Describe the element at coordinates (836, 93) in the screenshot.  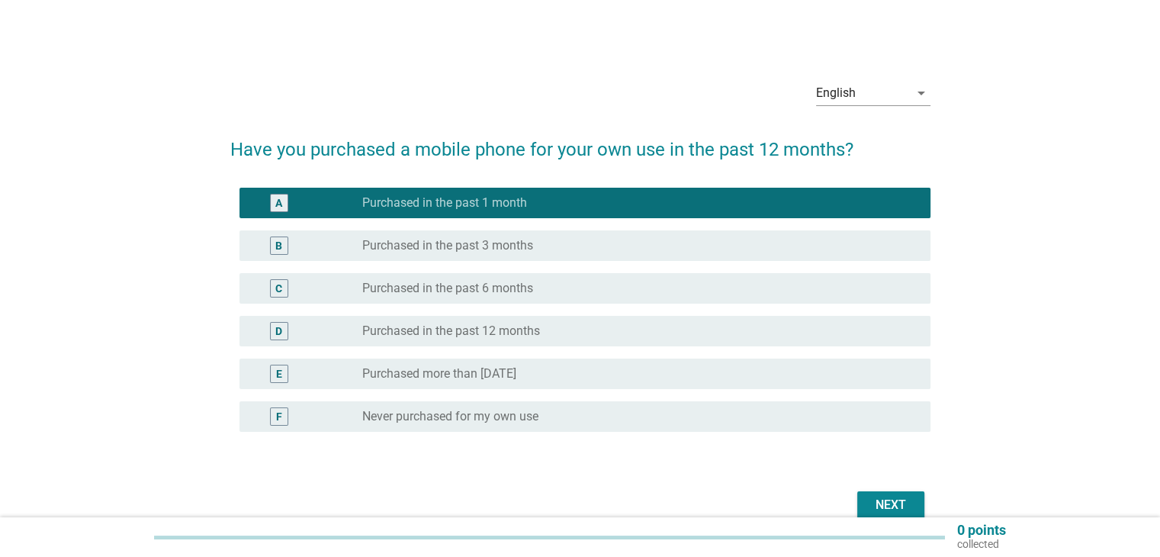
I see `div: English` at that location.